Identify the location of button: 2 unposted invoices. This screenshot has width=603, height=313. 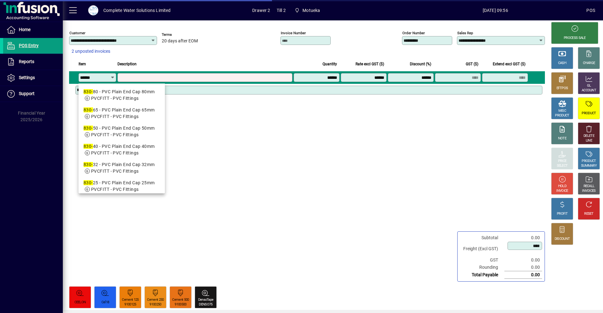
(91, 51).